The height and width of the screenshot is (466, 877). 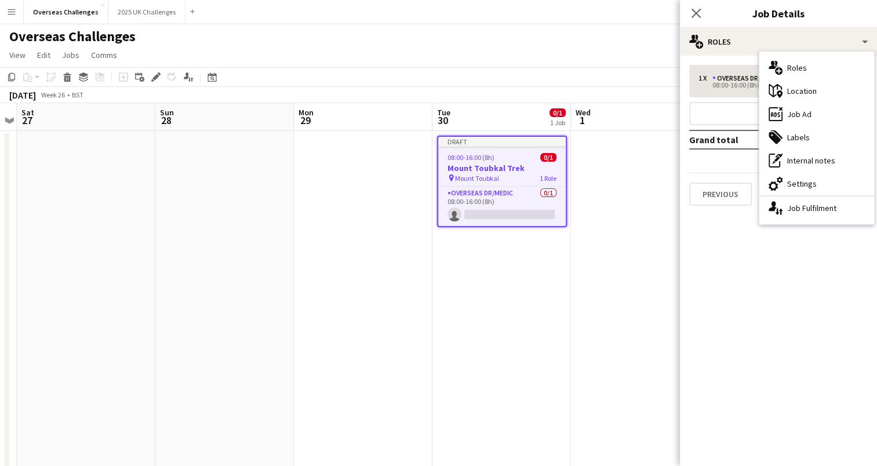 I want to click on span: Sun, so click(x=167, y=112).